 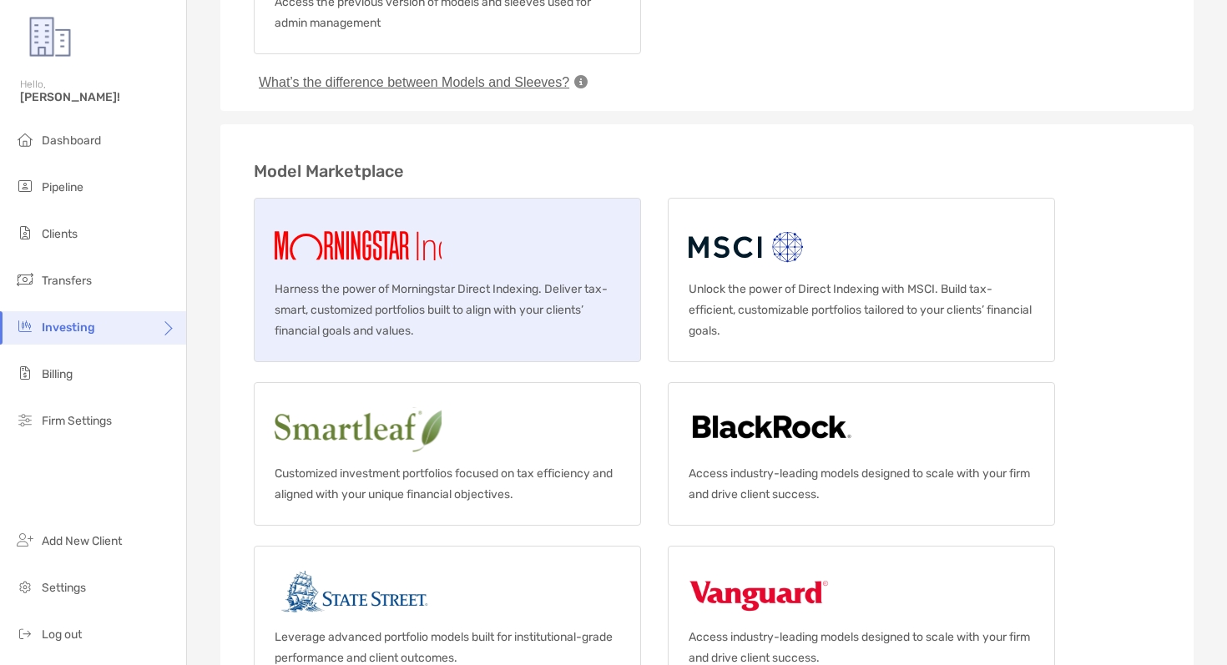 What do you see at coordinates (861, 280) in the screenshot?
I see `a: MSCIUnlock the power of Direct Indexing with MSCI. Build tax-efficient, customizable portfolios t...` at bounding box center [861, 280].